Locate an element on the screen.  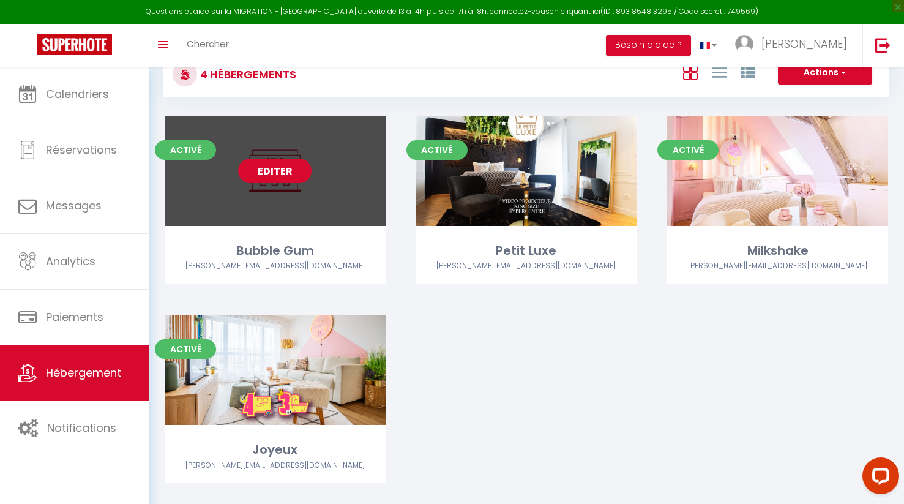
a: Chercher is located at coordinates (207, 45).